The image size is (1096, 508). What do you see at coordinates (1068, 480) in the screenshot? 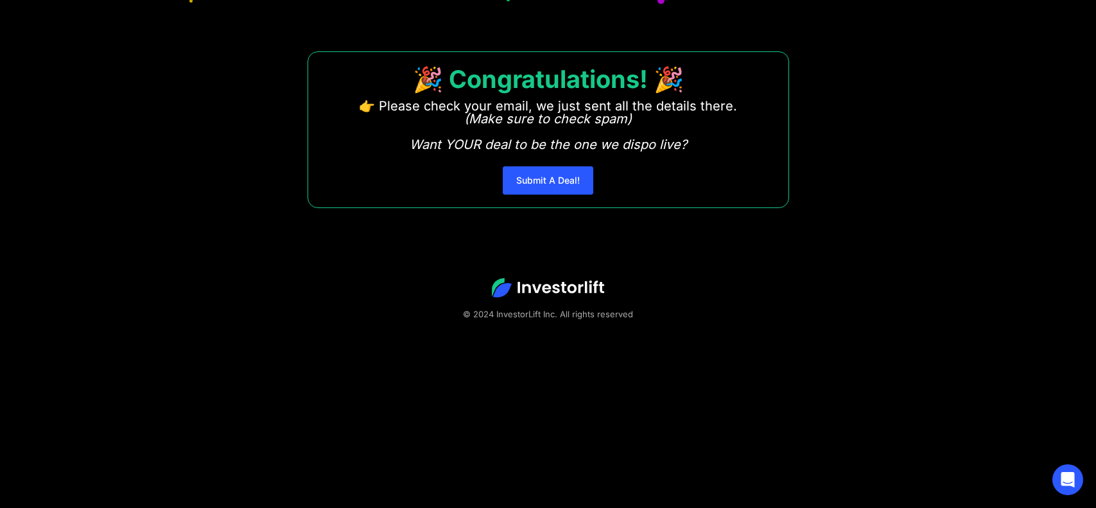
I see `div: Open Intercom Messenger` at bounding box center [1068, 480].